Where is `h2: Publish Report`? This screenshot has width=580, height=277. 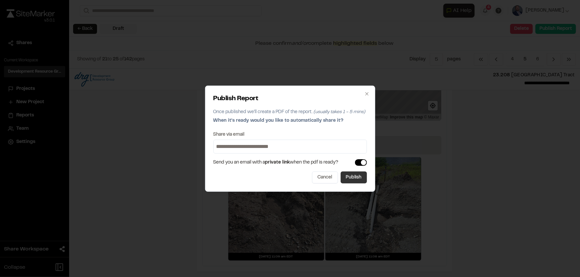
h2: Publish Report is located at coordinates (290, 99).